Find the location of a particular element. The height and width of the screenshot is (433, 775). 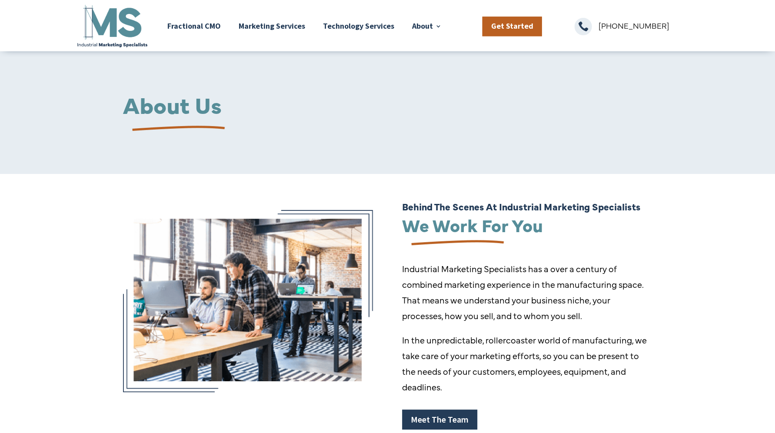

a: Meet The Team is located at coordinates (439, 419).